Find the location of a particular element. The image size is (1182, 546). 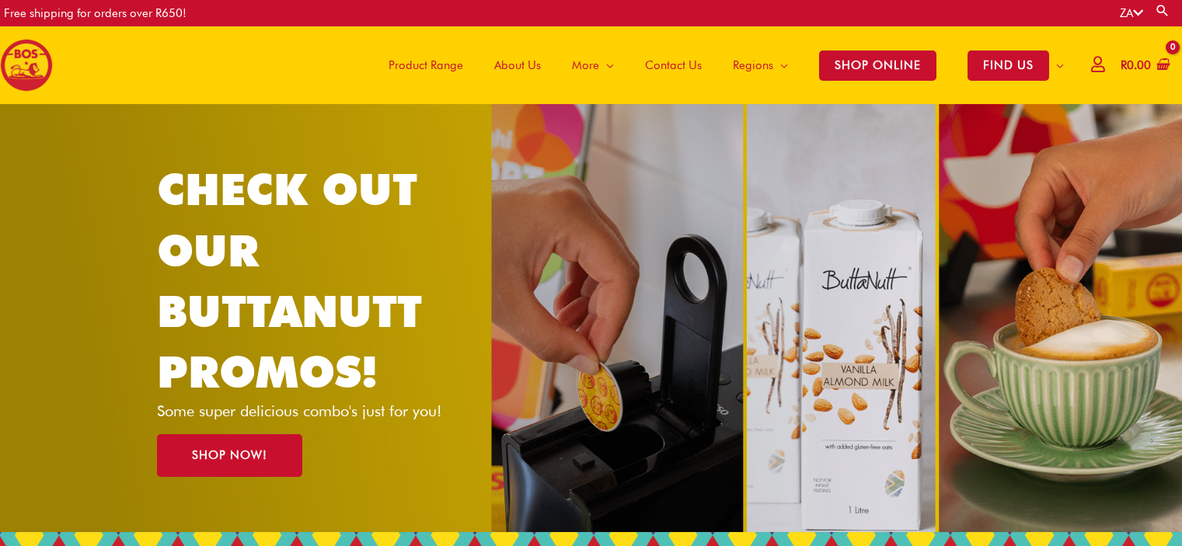

span: FIND US is located at coordinates (1008, 65).